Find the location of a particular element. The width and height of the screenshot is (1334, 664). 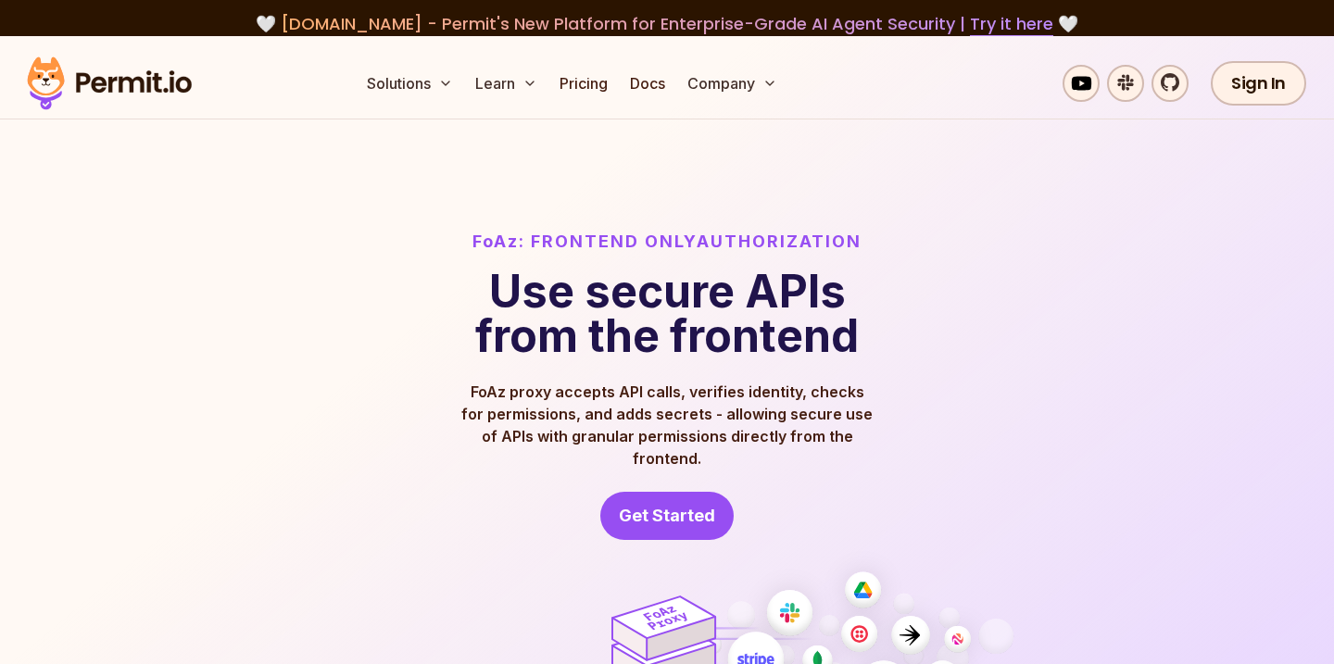

a: Docs is located at coordinates (647, 83).